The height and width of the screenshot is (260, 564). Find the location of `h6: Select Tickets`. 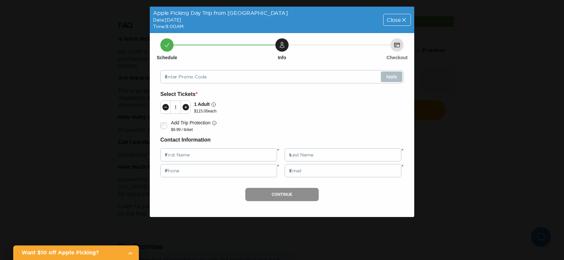

h6: Select Tickets is located at coordinates (282, 94).